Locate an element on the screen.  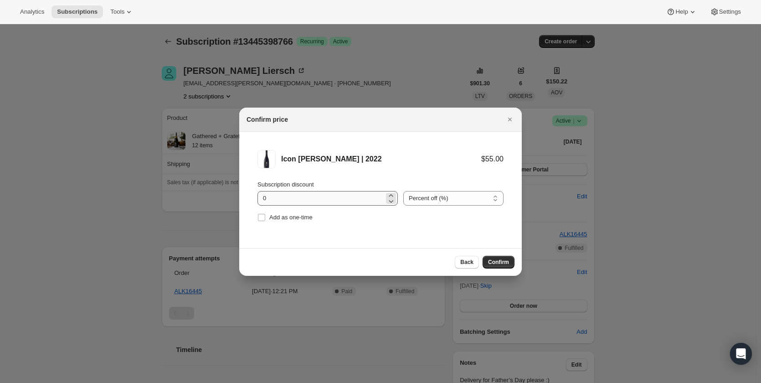
span: Subscriptions is located at coordinates (77, 12).